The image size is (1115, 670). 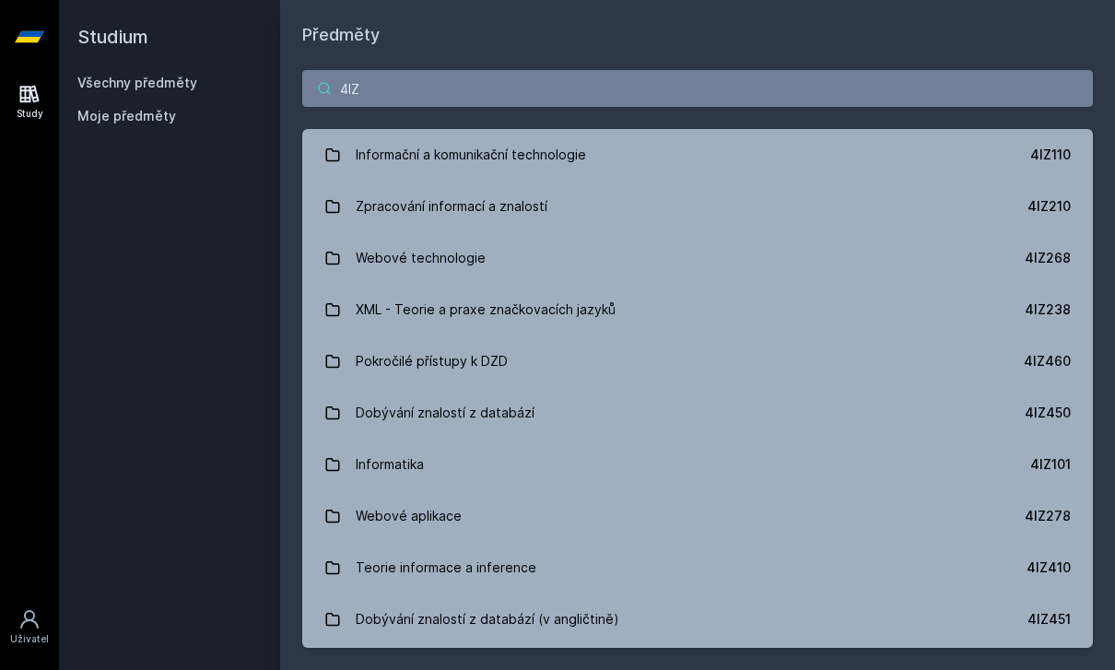 What do you see at coordinates (1051, 464) in the screenshot?
I see `div: 4IZ101` at bounding box center [1051, 464].